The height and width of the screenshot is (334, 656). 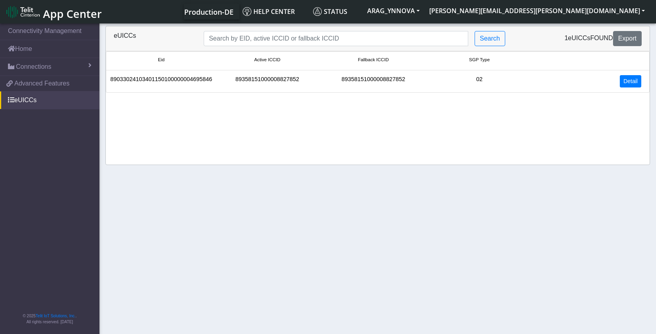 What do you see at coordinates (566, 38) in the screenshot?
I see `span: 1` at bounding box center [566, 38].